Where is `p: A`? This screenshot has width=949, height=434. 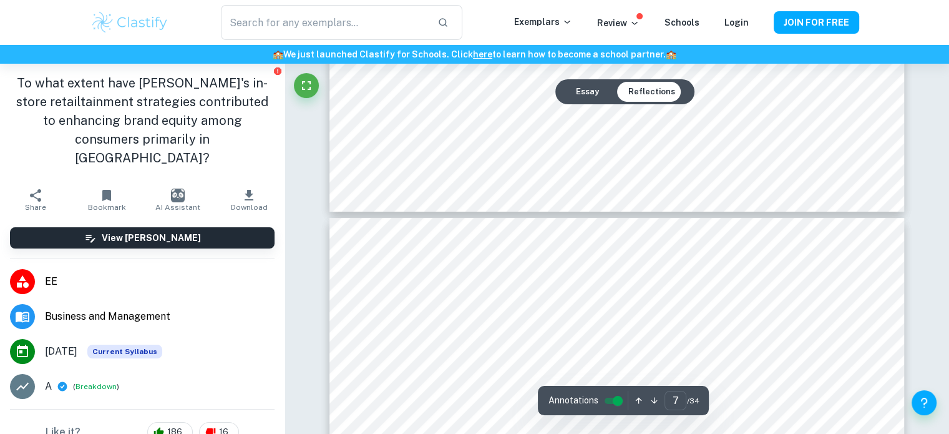 p: A is located at coordinates (48, 386).